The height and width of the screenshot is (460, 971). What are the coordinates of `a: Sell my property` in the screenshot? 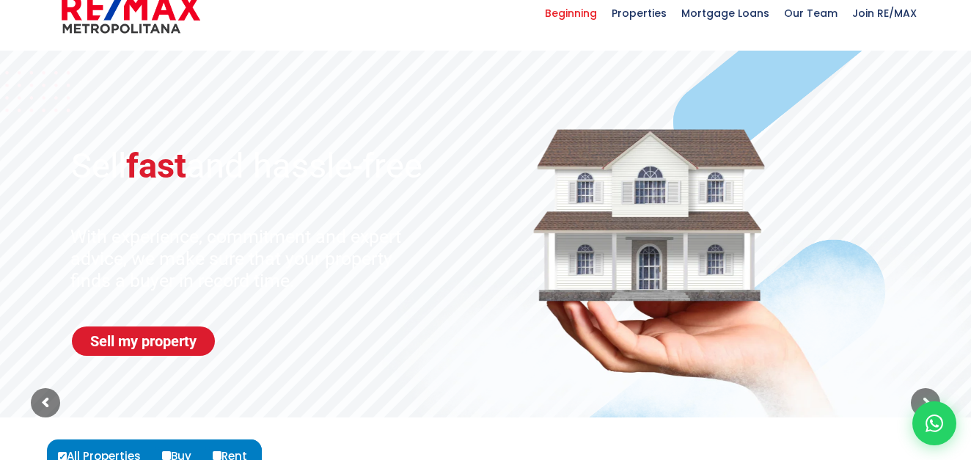 It's located at (143, 341).